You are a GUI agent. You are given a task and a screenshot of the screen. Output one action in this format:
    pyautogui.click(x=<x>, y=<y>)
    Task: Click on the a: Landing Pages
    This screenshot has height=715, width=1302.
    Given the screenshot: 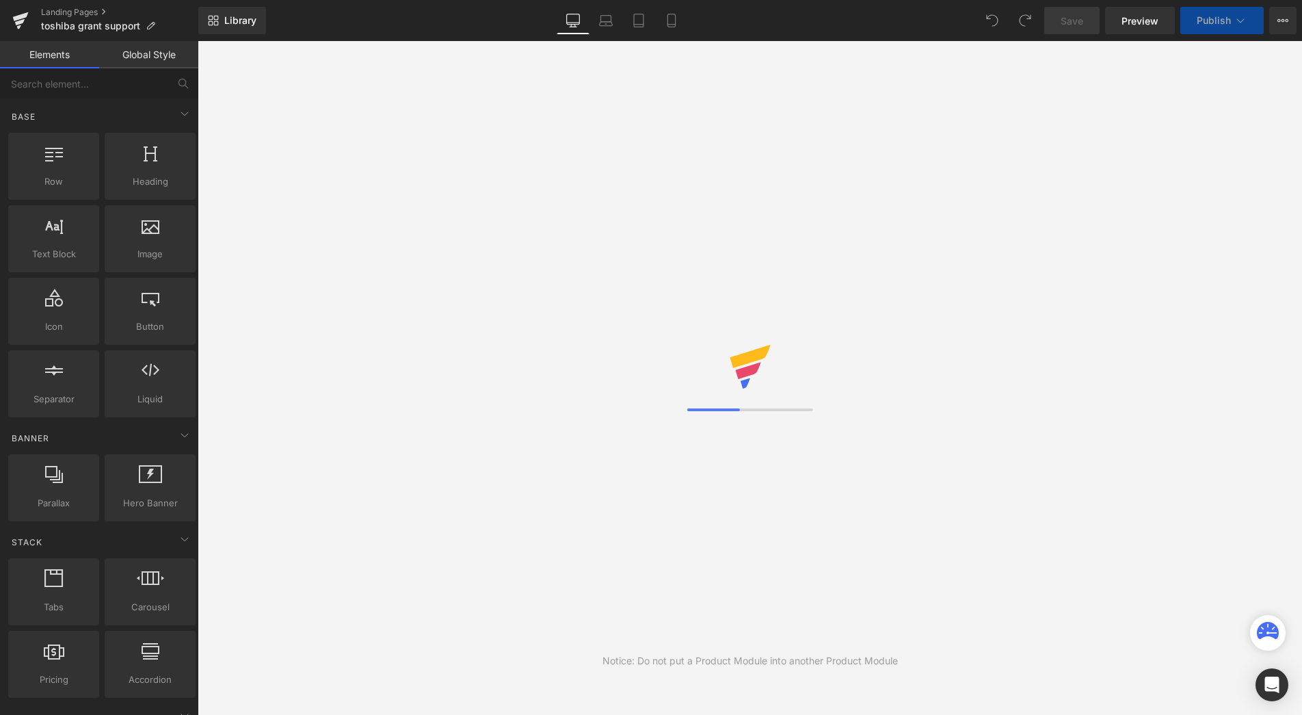 What is the action you would take?
    pyautogui.click(x=120, y=12)
    